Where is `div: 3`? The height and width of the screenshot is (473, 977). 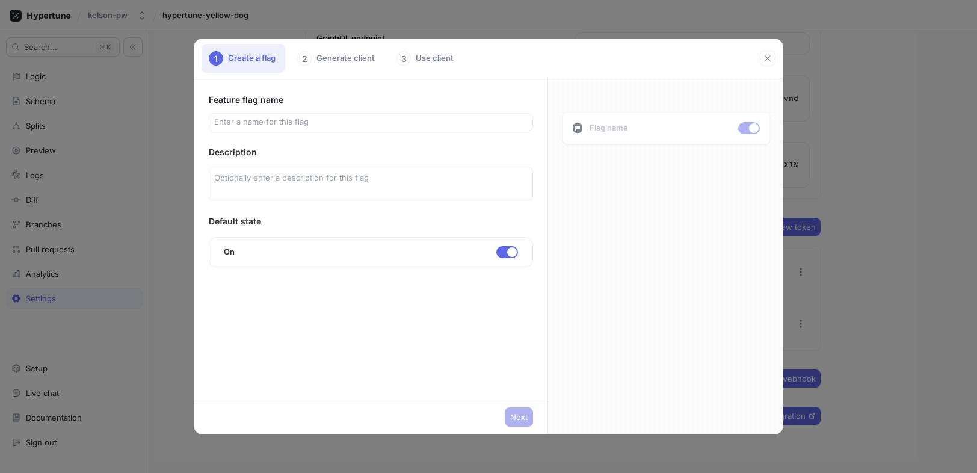
div: 3 is located at coordinates (404, 58).